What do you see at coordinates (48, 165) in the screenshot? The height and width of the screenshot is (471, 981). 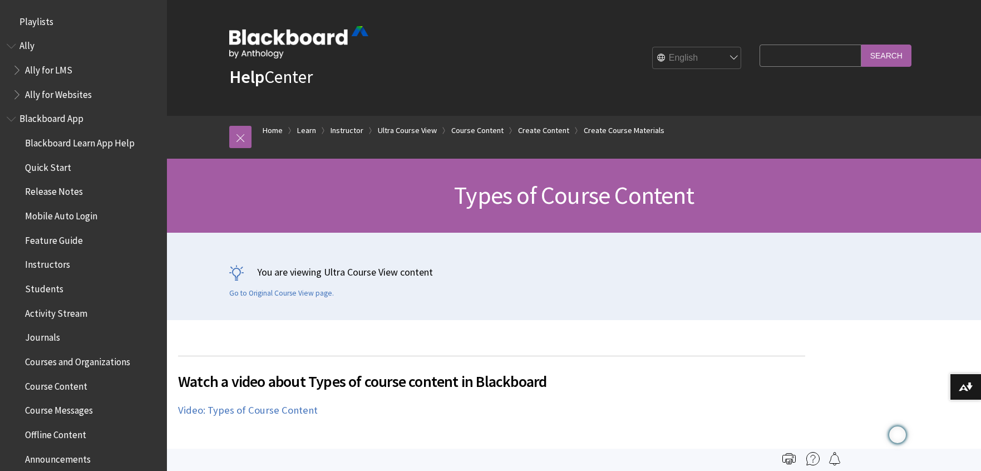 I see `span: Quick Start` at bounding box center [48, 165].